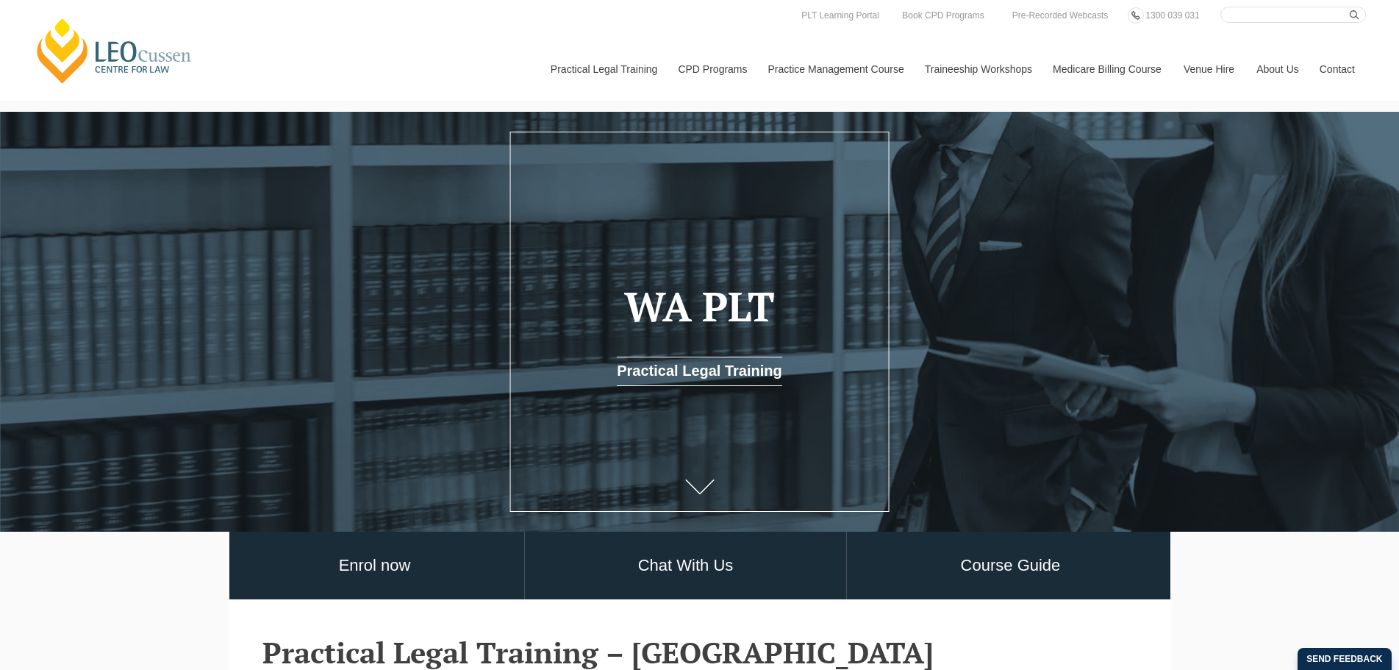 The height and width of the screenshot is (670, 1399). I want to click on a: Medicare Billing Course, so click(1107, 69).